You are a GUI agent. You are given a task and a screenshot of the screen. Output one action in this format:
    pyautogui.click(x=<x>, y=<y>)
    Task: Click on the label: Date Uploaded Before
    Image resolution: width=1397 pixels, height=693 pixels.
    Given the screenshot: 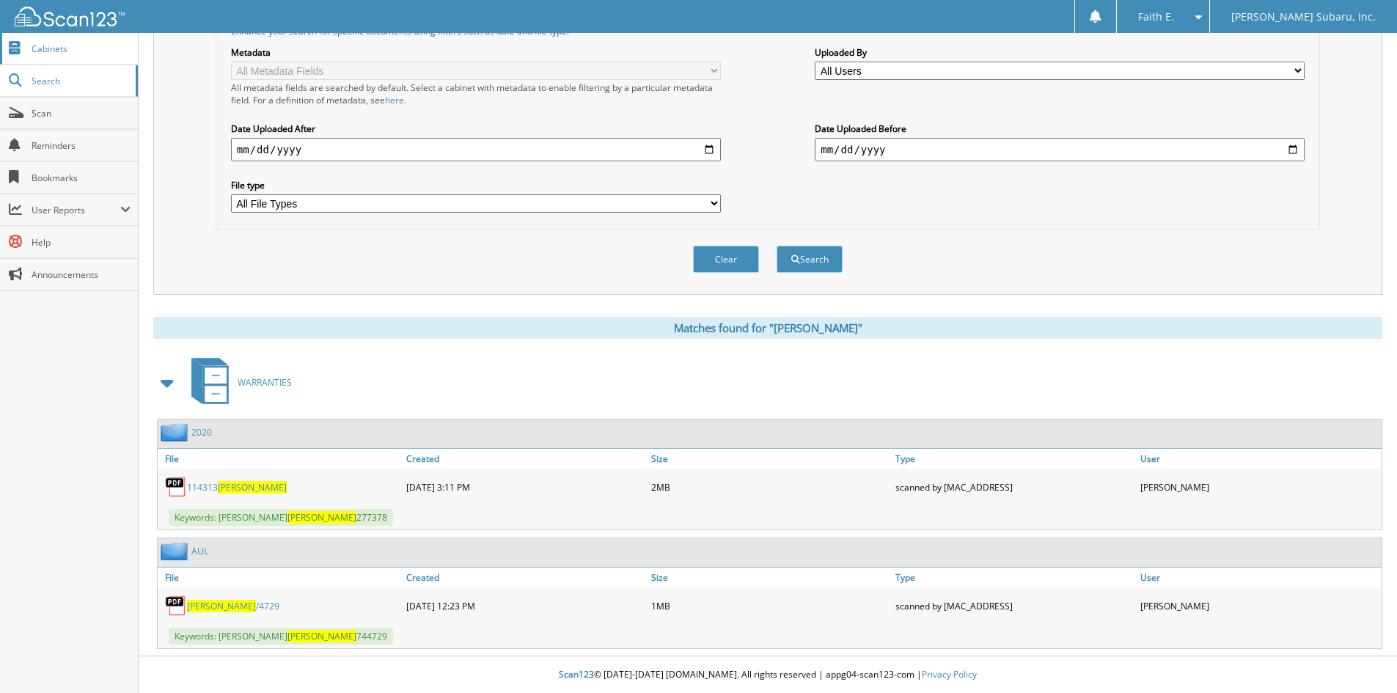 What is the action you would take?
    pyautogui.click(x=1060, y=128)
    